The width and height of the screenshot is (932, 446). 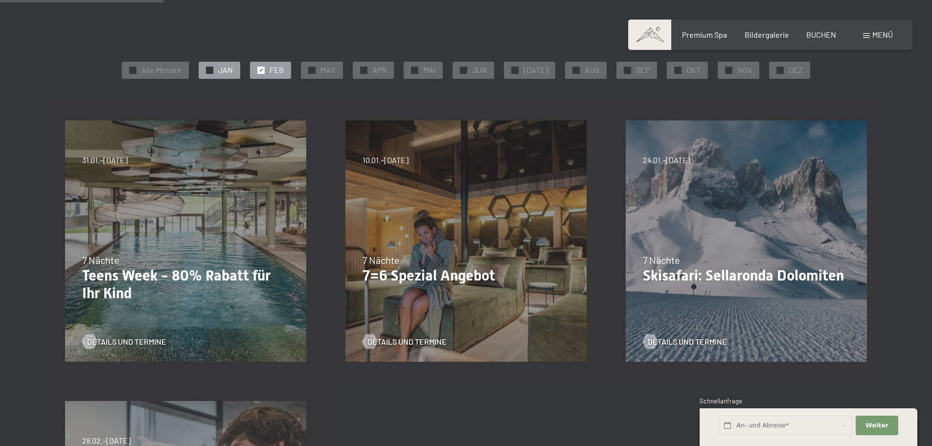 What do you see at coordinates (821, 34) in the screenshot?
I see `span: BUCHEN` at bounding box center [821, 34].